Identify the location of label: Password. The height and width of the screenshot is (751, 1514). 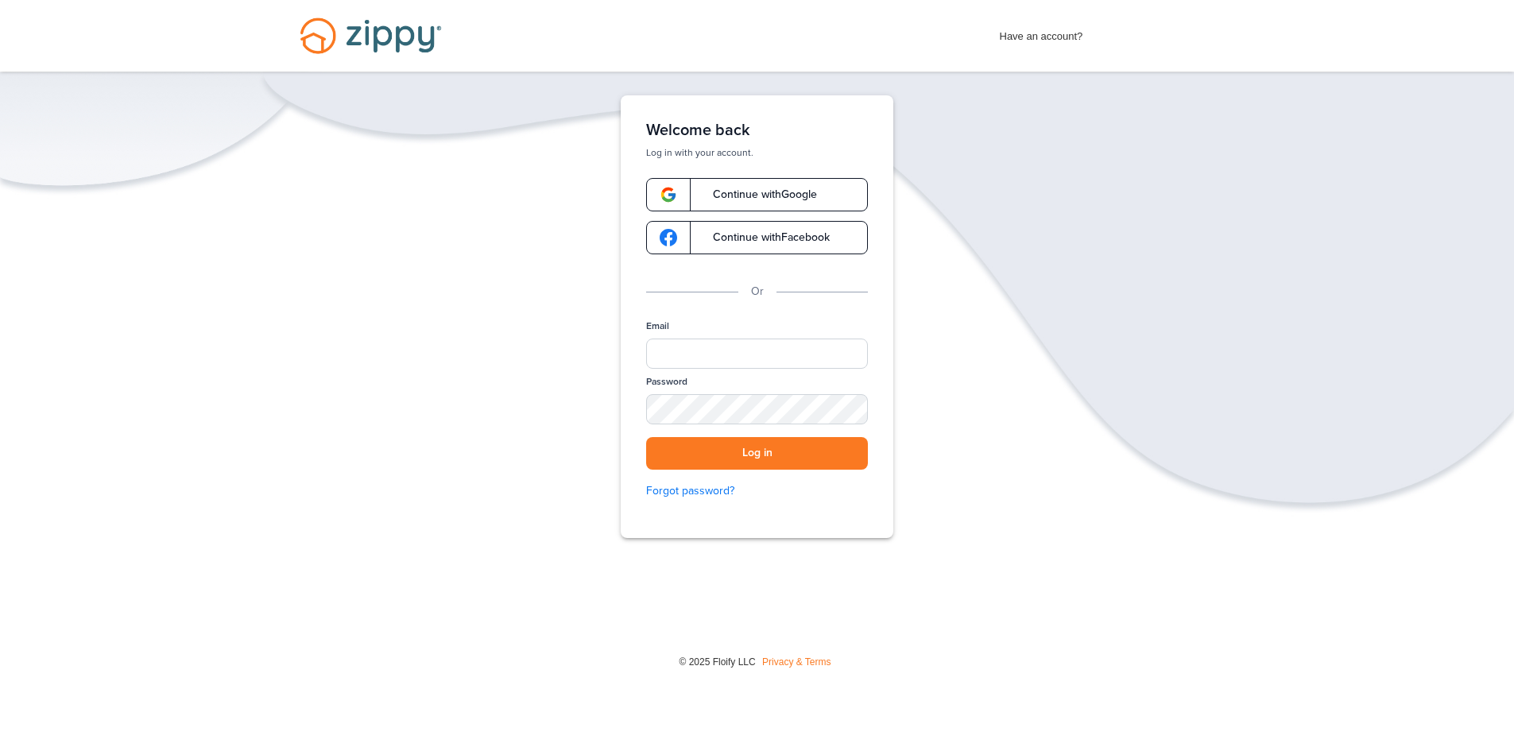
(667, 381).